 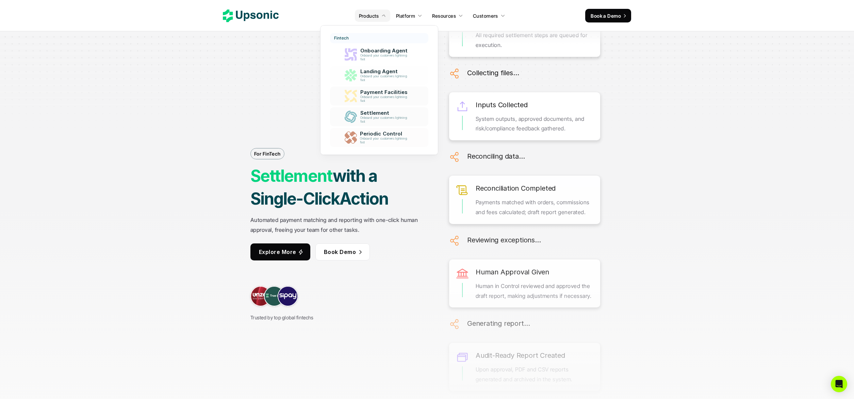 I want to click on p: Platform, so click(x=406, y=16).